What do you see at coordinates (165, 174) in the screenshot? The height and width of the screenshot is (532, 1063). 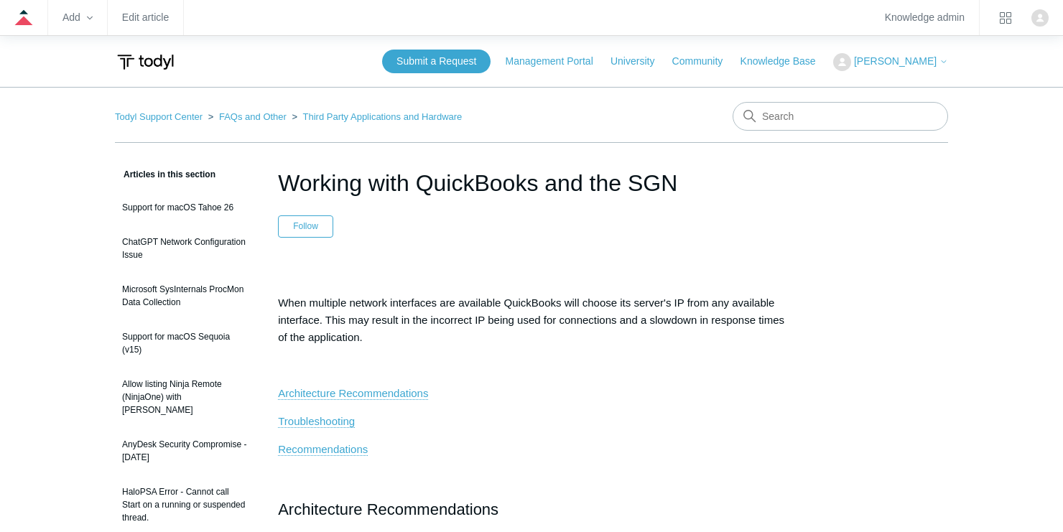 I see `span: Articles in this section` at bounding box center [165, 174].